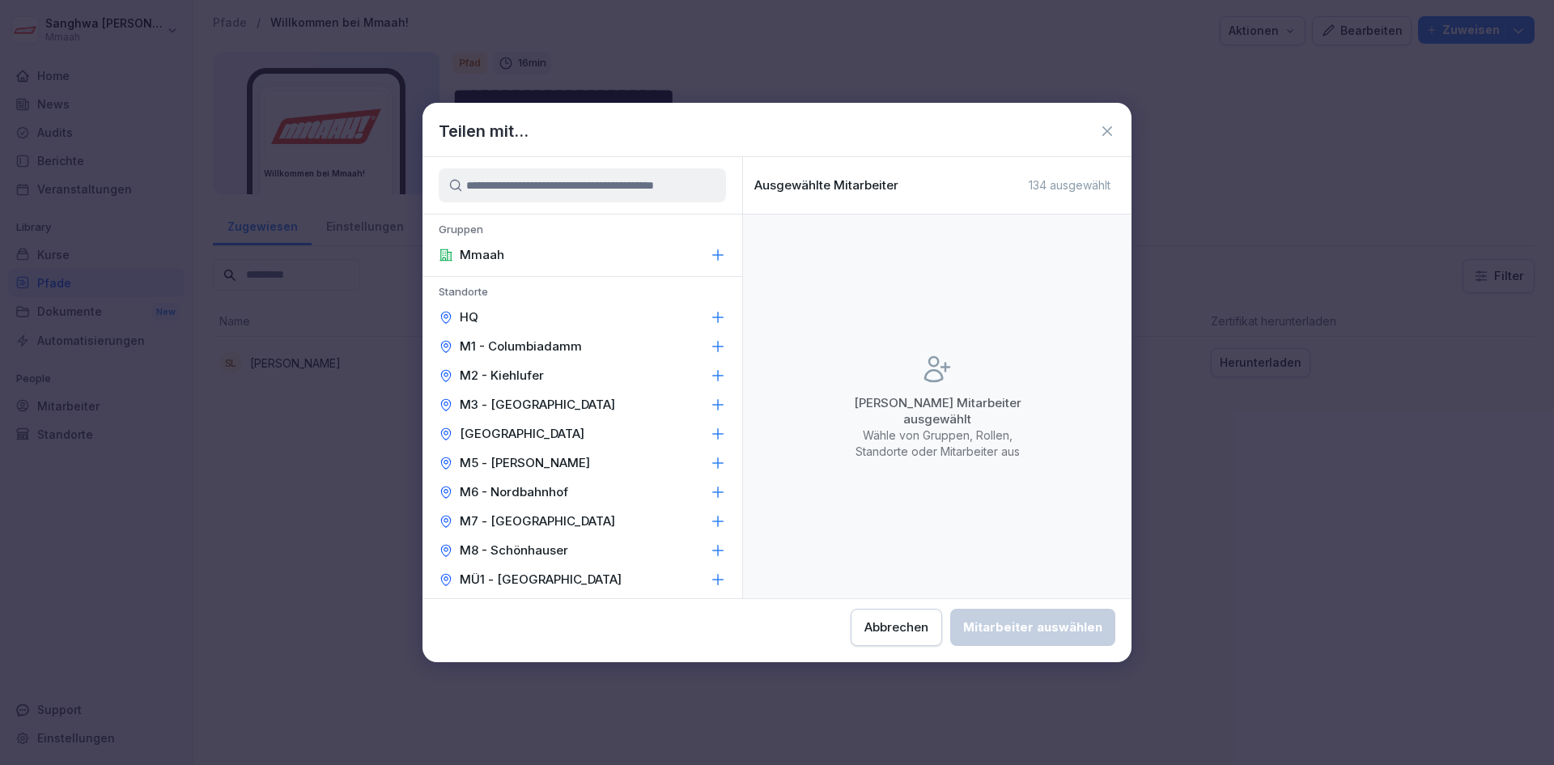 The width and height of the screenshot is (1554, 765). I want to click on div: Abbrechen, so click(896, 627).